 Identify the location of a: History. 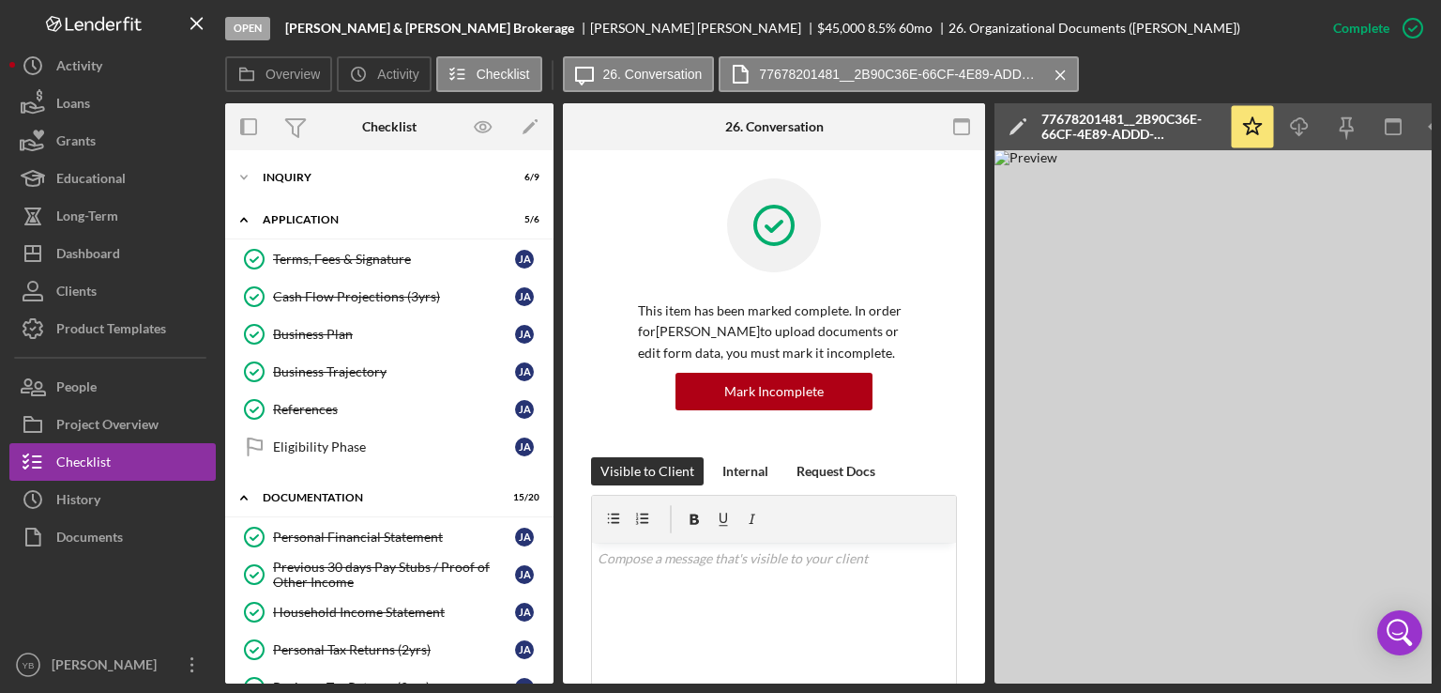
(113, 499).